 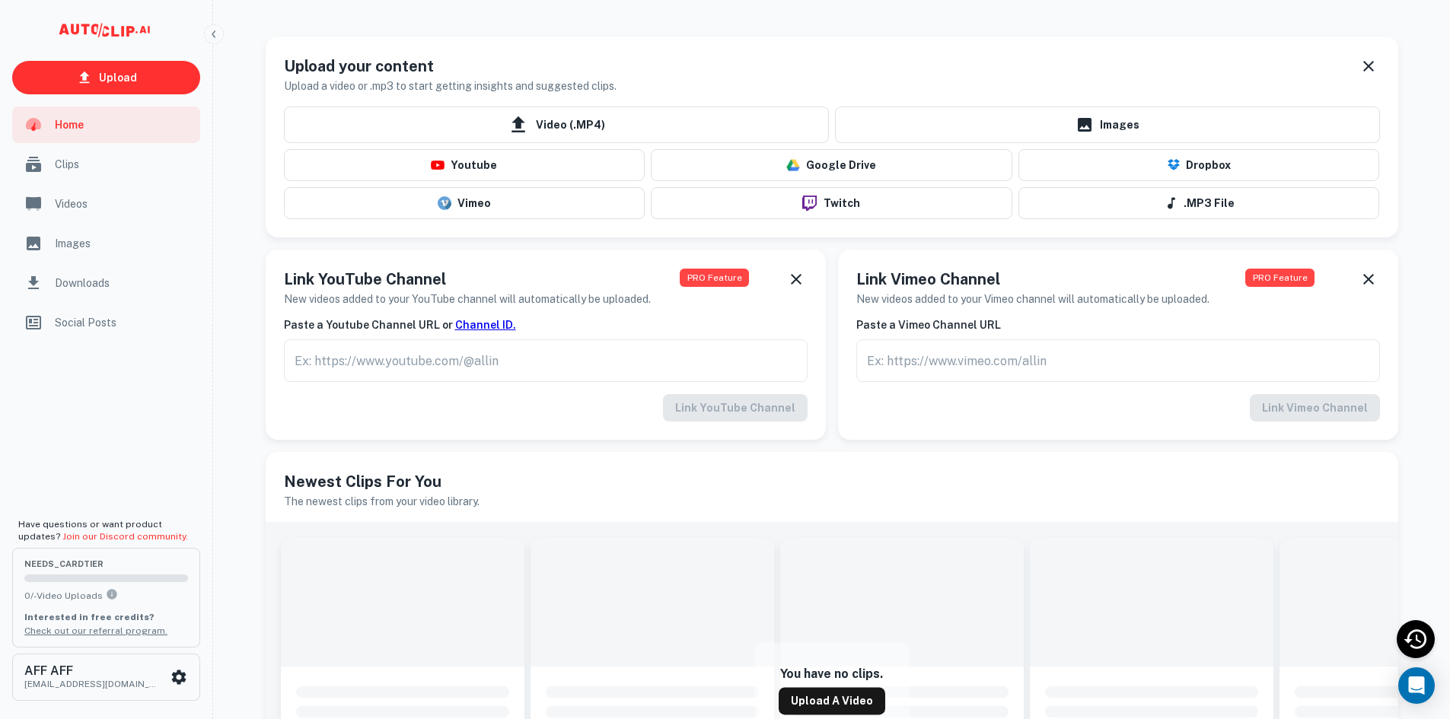 What do you see at coordinates (1173, 165) in the screenshot?
I see `img: Dropbox Logo` at bounding box center [1173, 165].